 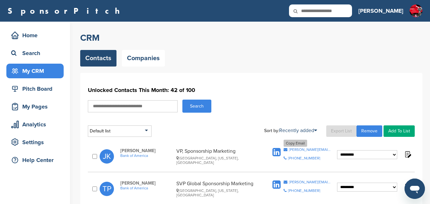 I want to click on div: Search, so click(x=37, y=53).